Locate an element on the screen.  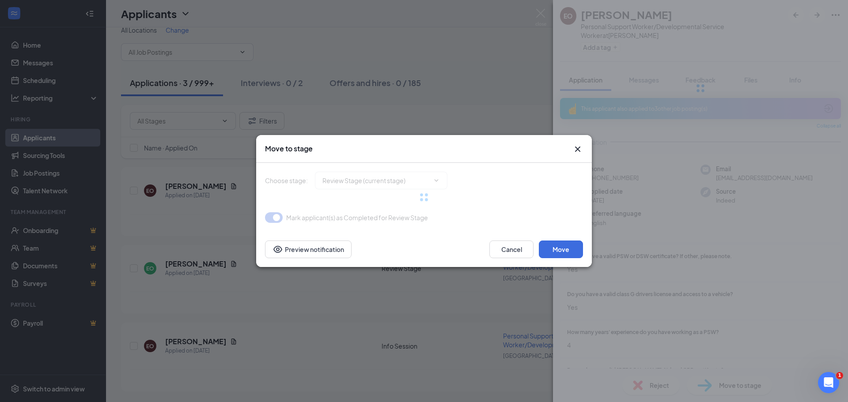
h3: Move to stage is located at coordinates (289, 149).